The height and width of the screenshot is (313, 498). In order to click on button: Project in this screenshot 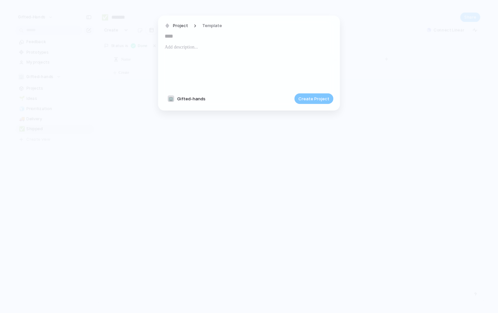, I will do `click(177, 26)`.